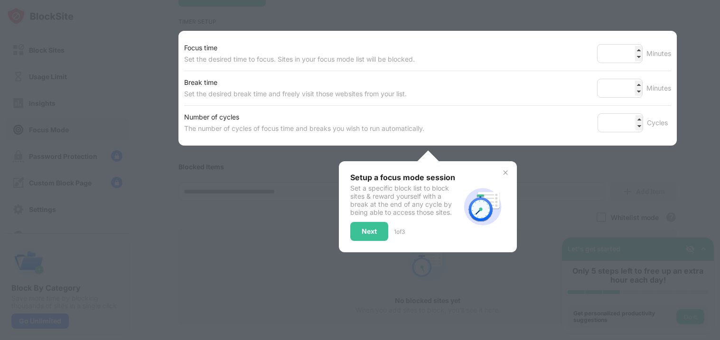  Describe the element at coordinates (506, 173) in the screenshot. I see `img: x-button.svg` at that location.